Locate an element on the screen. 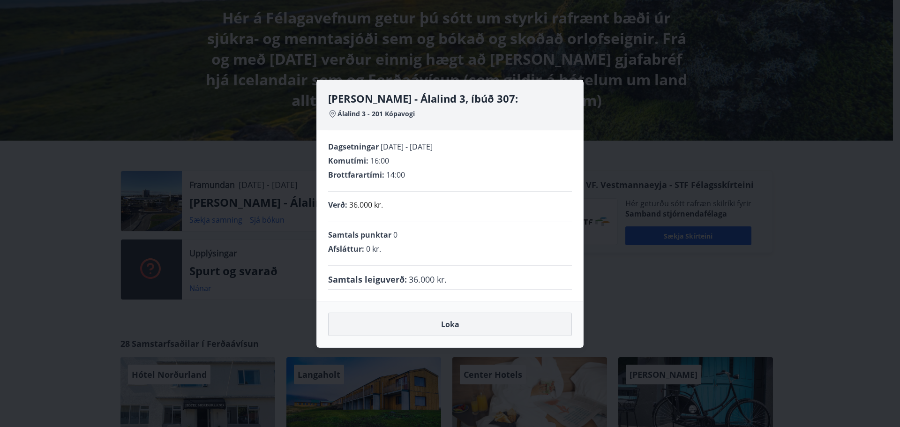 This screenshot has width=900, height=427. button: Loka is located at coordinates (450, 324).